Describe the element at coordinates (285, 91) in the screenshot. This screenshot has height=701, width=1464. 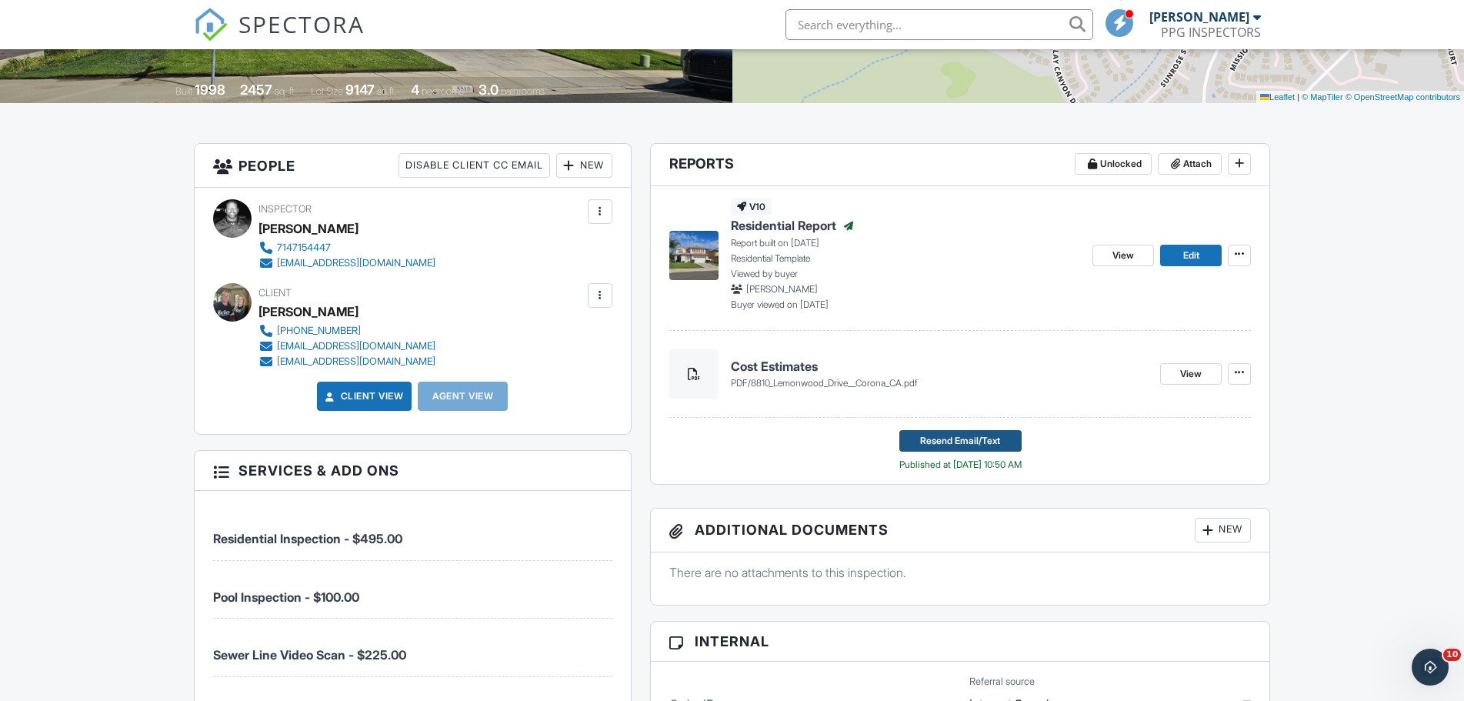
I see `span: sq. ft.` at that location.